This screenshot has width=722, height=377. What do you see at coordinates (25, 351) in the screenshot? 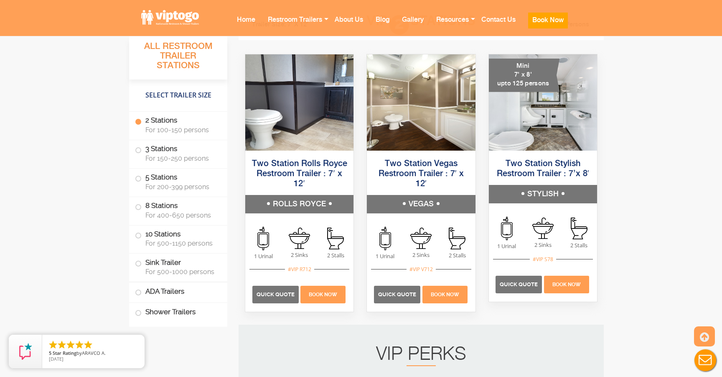
I see `img: Review Rating` at bounding box center [25, 351].